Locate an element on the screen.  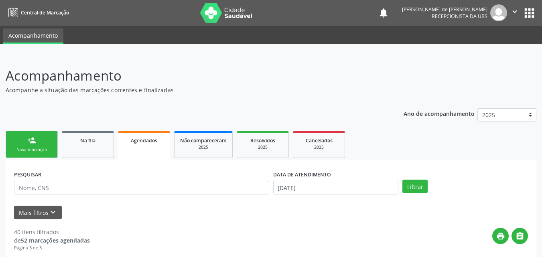
span: Não compareceram is located at coordinates (204, 140).